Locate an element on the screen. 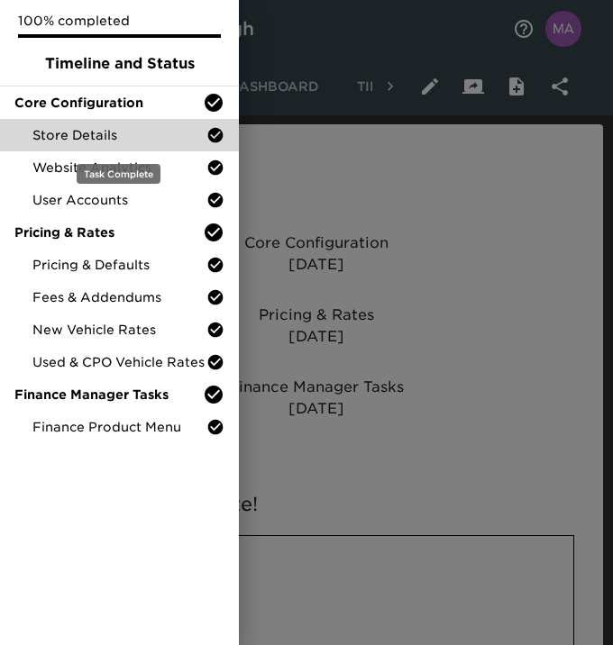 Image resolution: width=613 pixels, height=645 pixels. span: Store Details is located at coordinates (119, 135).